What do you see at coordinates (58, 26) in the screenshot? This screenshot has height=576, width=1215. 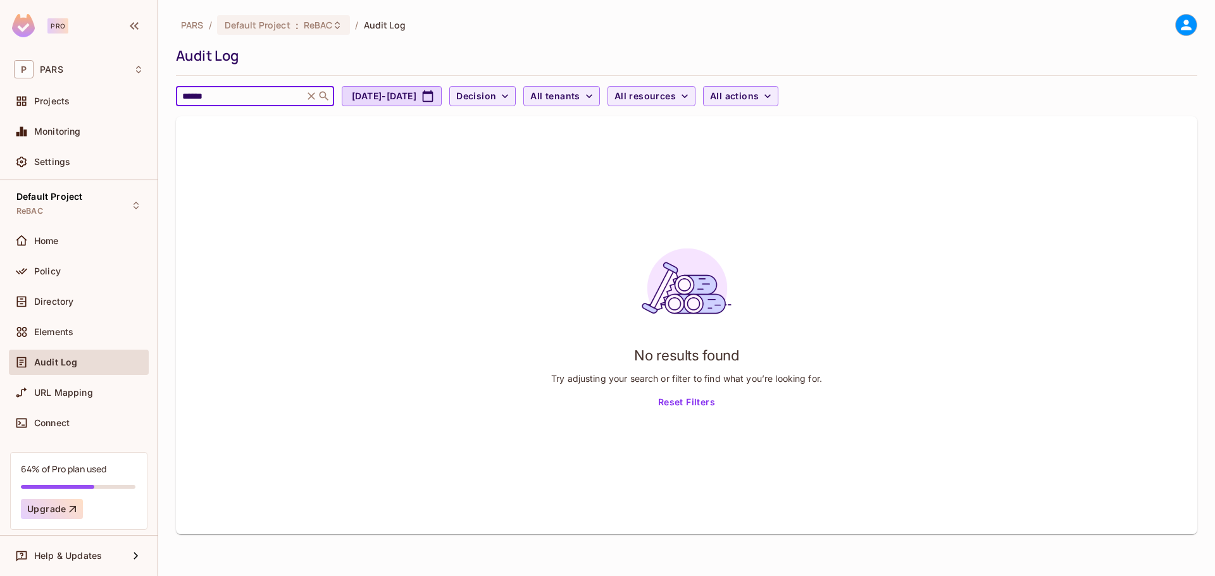 I see `div: Pro` at bounding box center [58, 26].